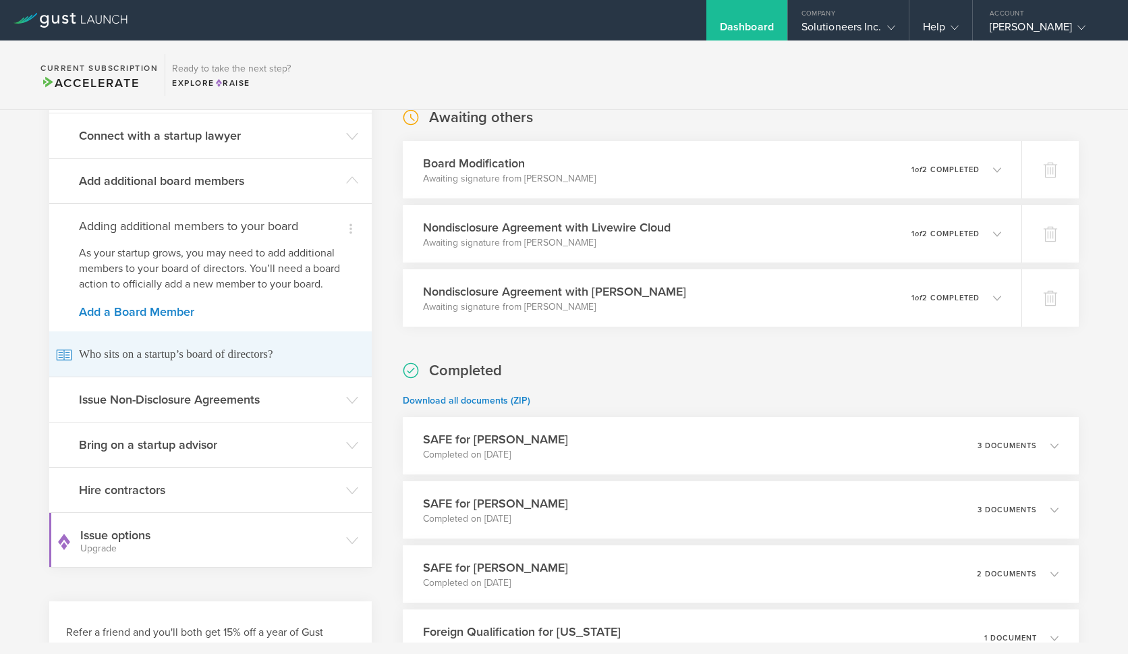 Image resolution: width=1128 pixels, height=654 pixels. What do you see at coordinates (1011, 638) in the screenshot?
I see `p: 1 document` at bounding box center [1011, 638].